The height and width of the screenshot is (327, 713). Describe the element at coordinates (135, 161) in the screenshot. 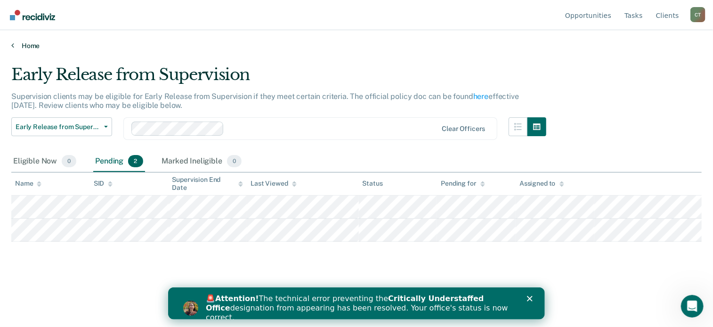

I see `span: 2` at that location.